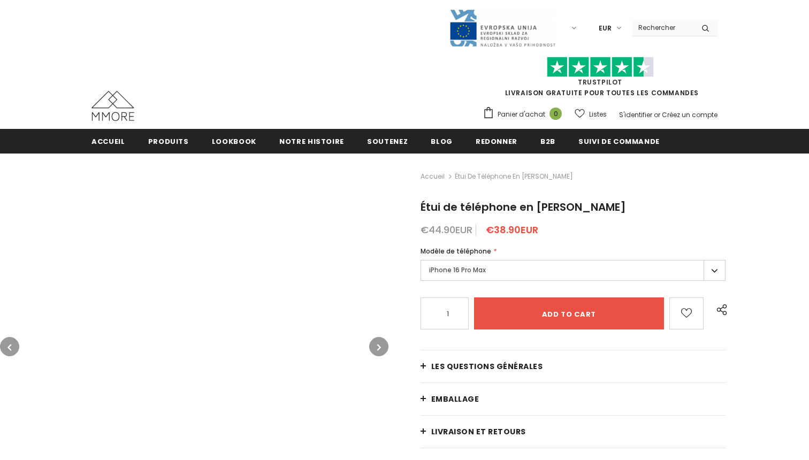 The image size is (809, 460). Describe the element at coordinates (388, 141) in the screenshot. I see `a: soutenez` at that location.